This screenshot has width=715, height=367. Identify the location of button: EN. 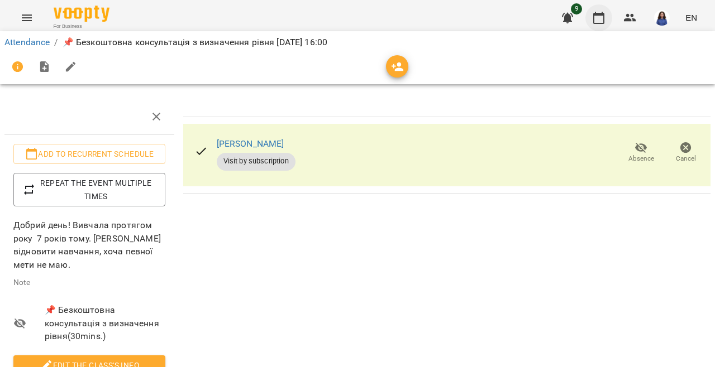
(691, 17).